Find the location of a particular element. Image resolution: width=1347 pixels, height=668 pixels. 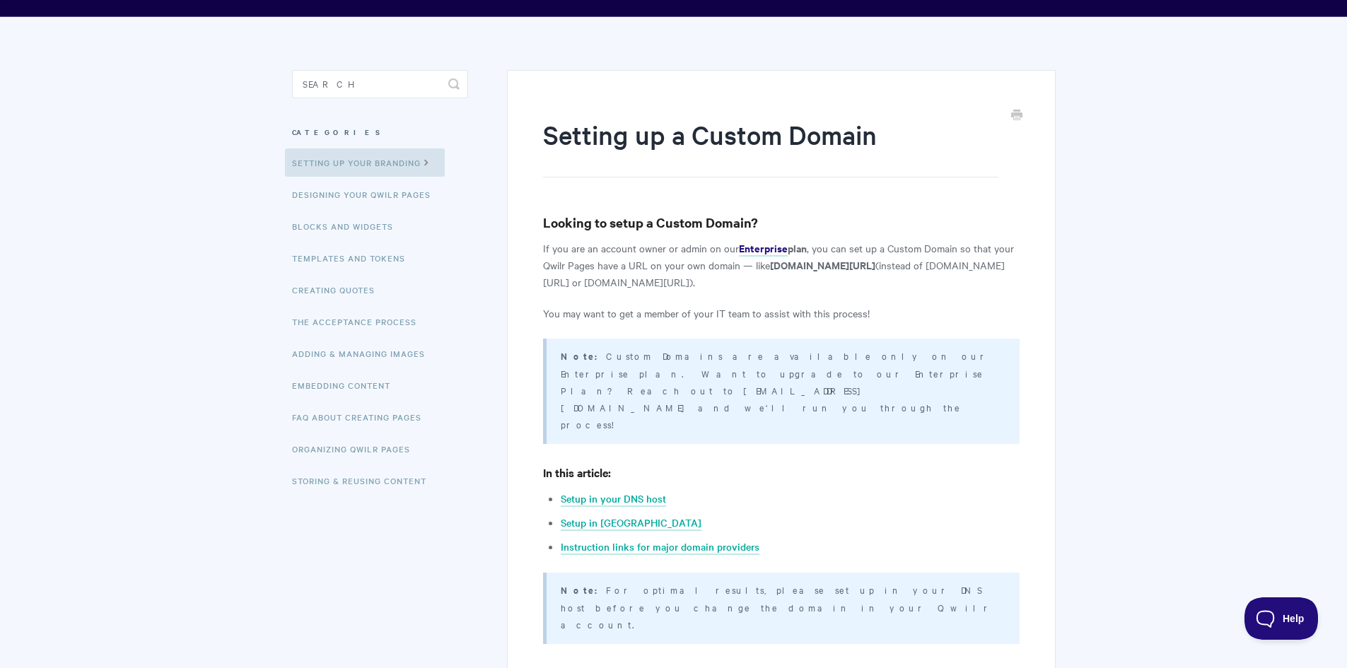

h3: Categories is located at coordinates (380, 132).